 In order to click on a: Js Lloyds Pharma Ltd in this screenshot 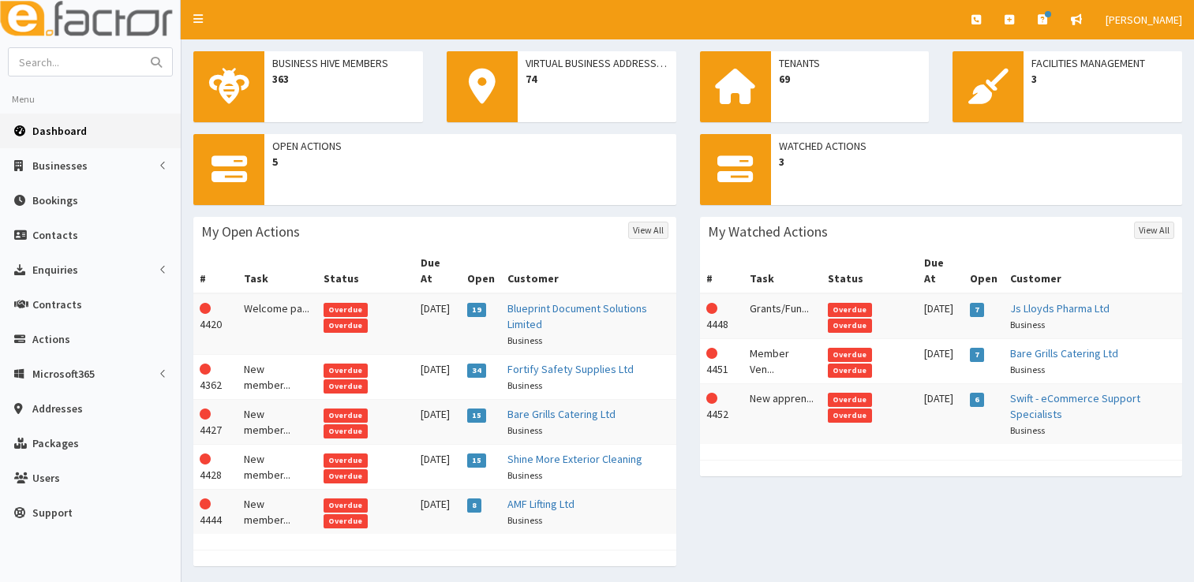, I will do `click(1060, 309)`.